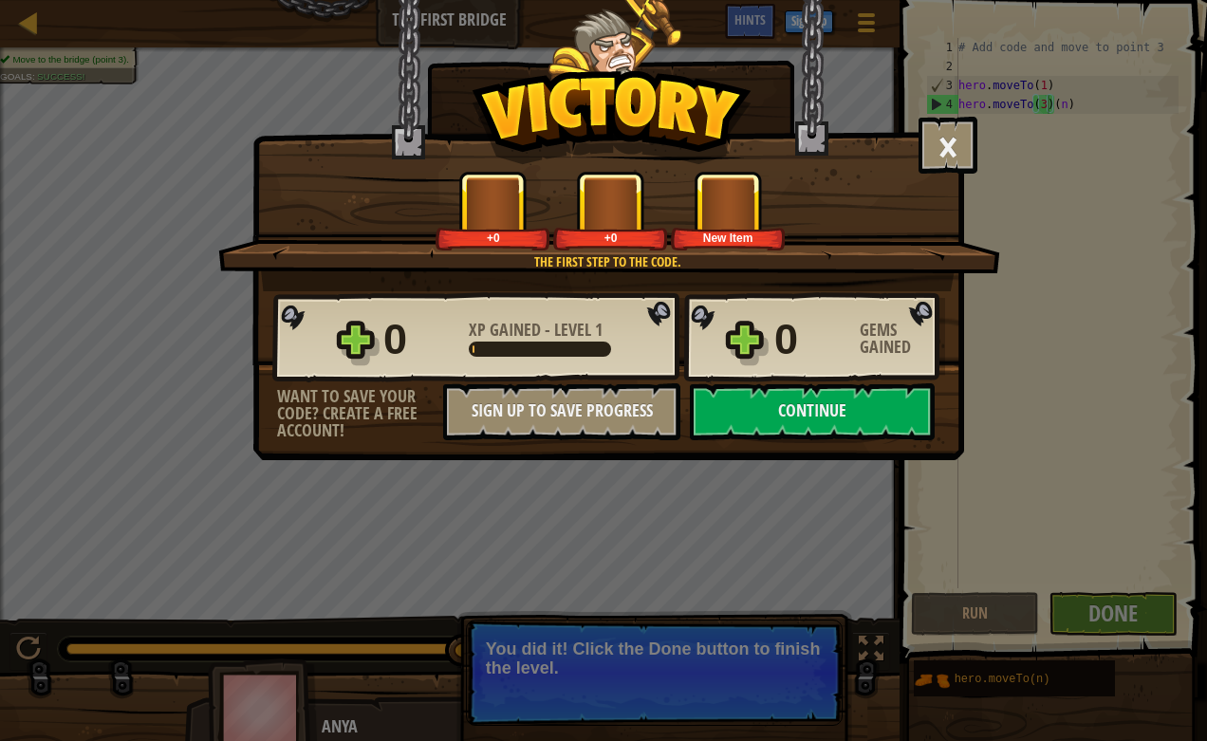  I want to click on img: Victory, so click(611, 118).